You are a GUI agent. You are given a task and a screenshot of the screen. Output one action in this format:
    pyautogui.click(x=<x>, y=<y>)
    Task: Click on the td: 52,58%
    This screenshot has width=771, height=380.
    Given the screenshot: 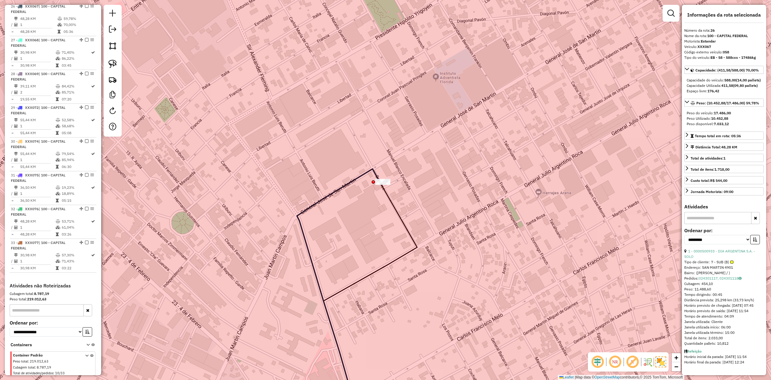 What is the action you would take?
    pyautogui.click(x=76, y=120)
    